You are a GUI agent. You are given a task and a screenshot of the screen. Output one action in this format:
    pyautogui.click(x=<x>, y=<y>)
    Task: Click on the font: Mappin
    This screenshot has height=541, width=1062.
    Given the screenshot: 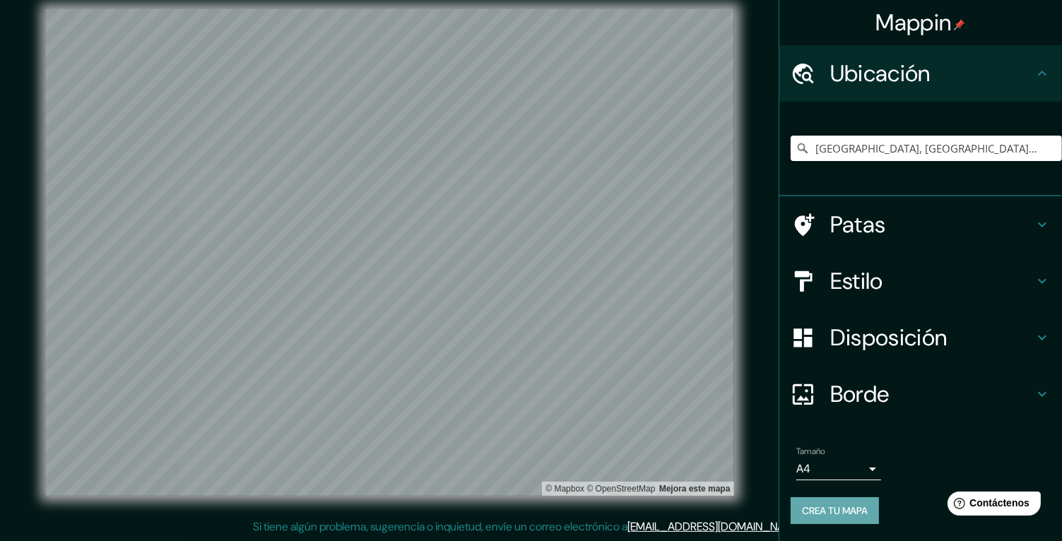 What is the action you would take?
    pyautogui.click(x=914, y=23)
    